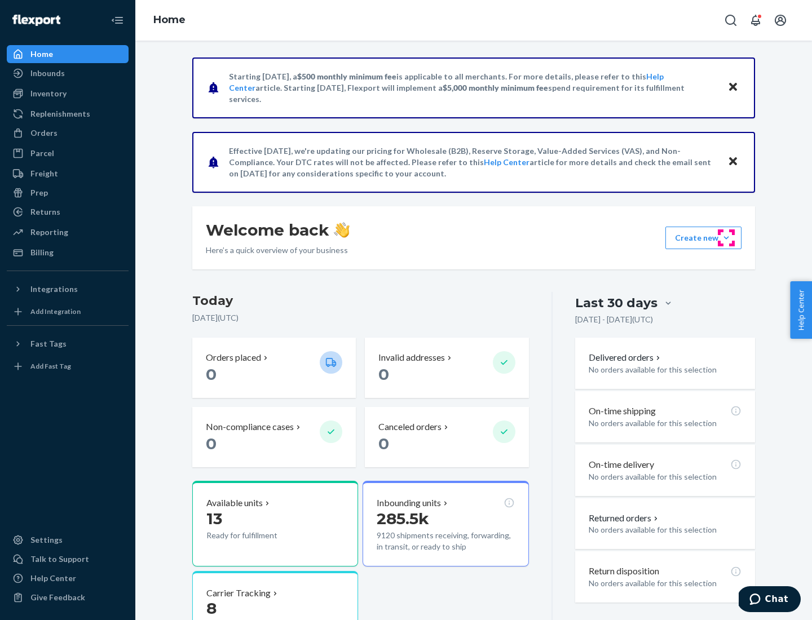  What do you see at coordinates (756, 20) in the screenshot?
I see `button: Open notifications` at bounding box center [756, 20].